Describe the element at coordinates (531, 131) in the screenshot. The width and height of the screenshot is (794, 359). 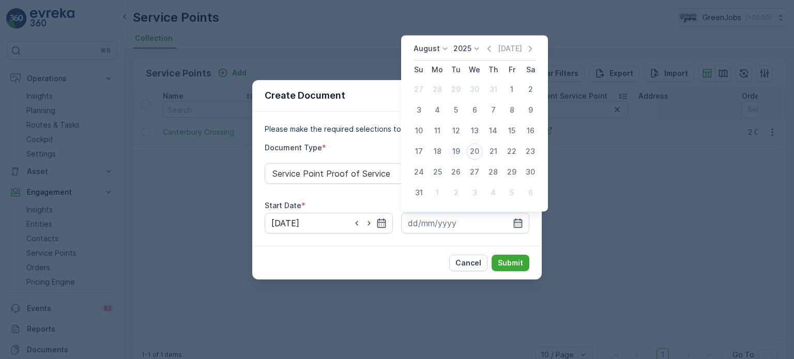
I see `div: 16` at that location.